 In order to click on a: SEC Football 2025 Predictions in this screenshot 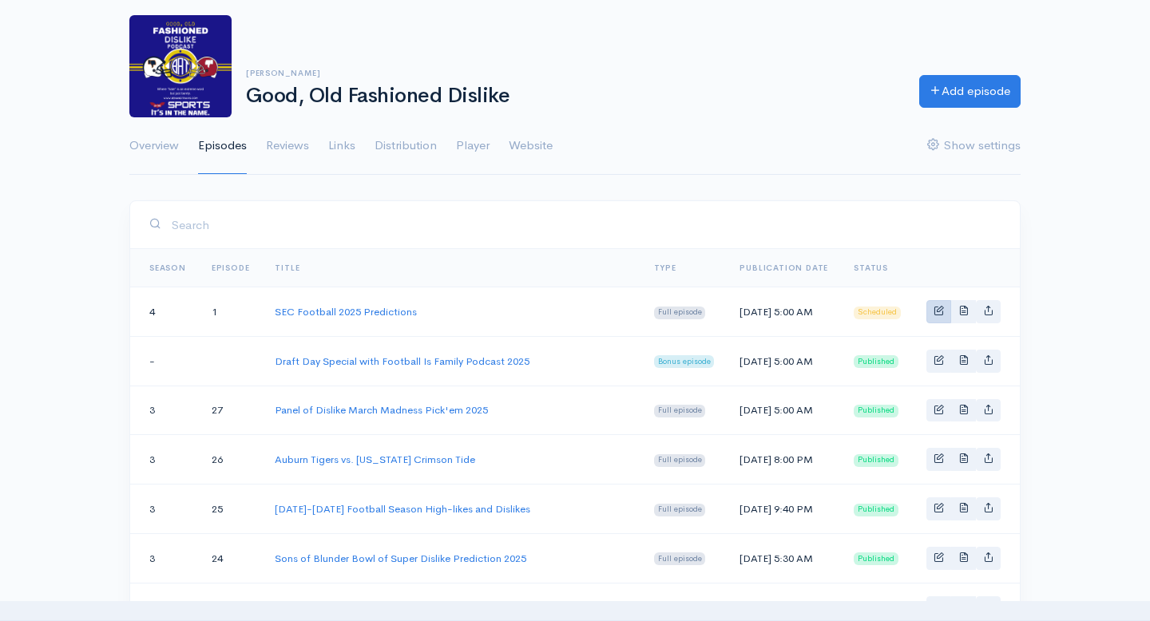, I will do `click(346, 312)`.